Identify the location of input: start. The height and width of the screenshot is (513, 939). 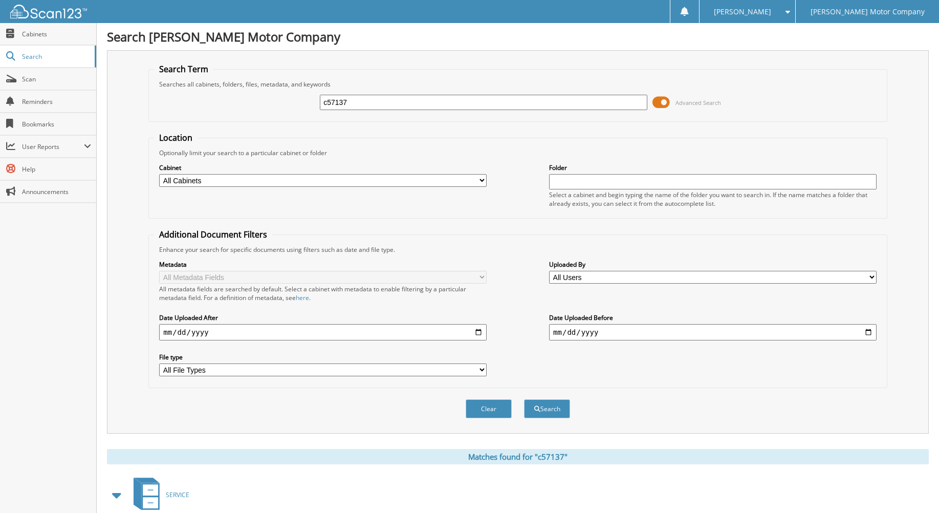
(323, 332).